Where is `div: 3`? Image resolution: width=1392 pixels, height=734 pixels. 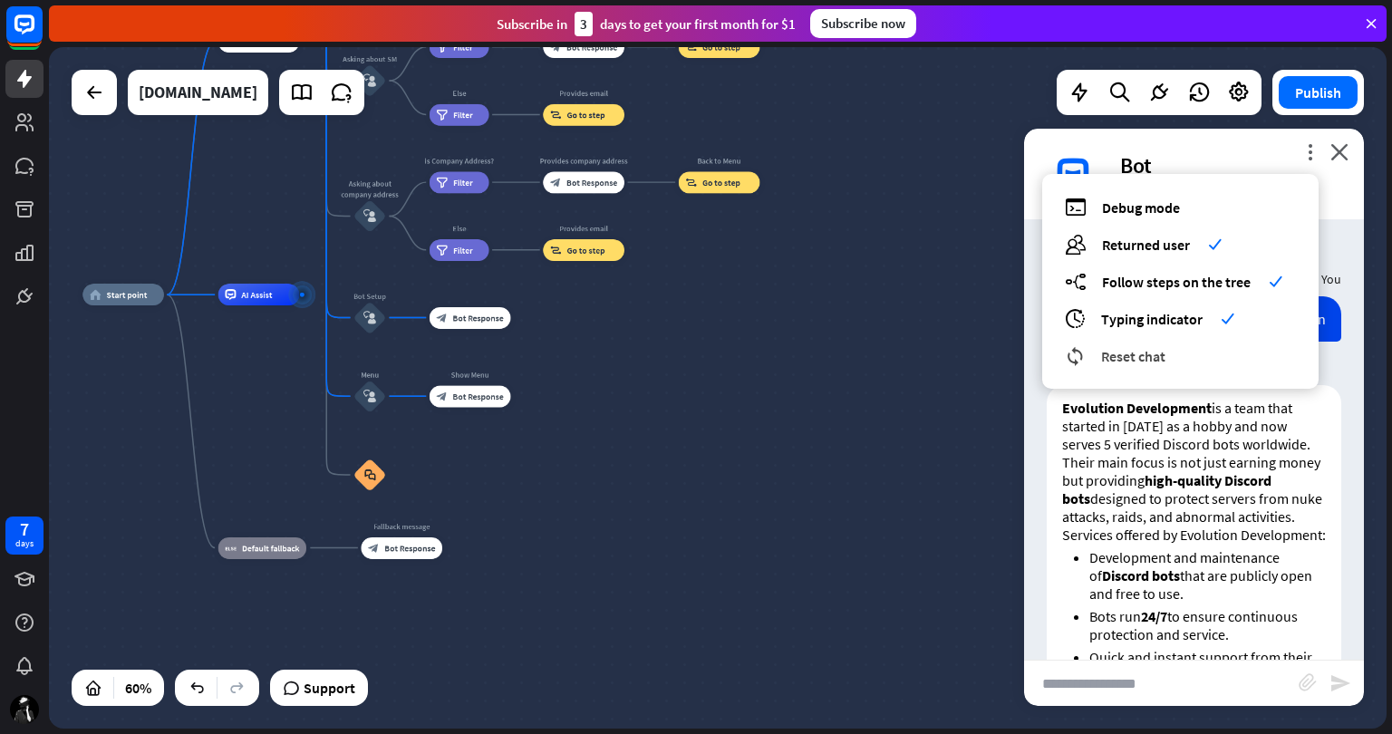 div: 3 is located at coordinates (583, 24).